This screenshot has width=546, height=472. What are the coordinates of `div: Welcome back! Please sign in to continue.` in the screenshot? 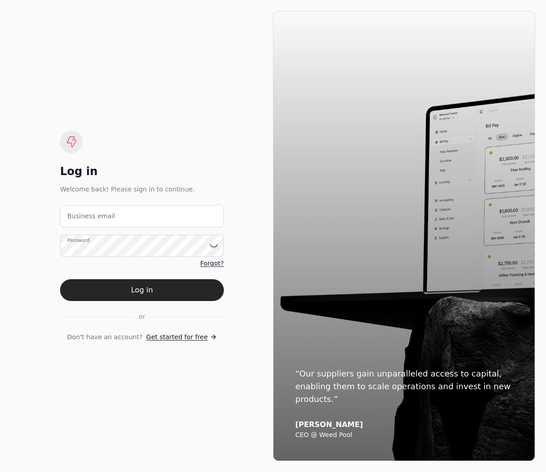 It's located at (142, 189).